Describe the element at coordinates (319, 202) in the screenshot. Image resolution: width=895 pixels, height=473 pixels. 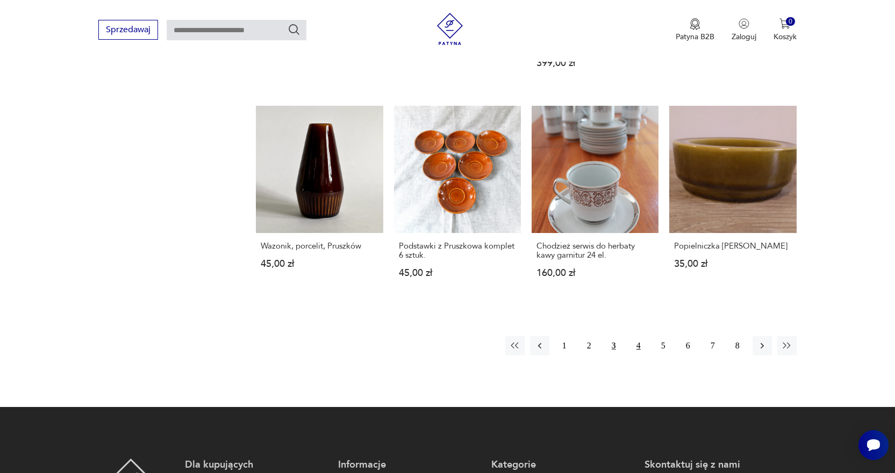
I see `a: Wazonik, porcelit, PruszkówWazonik, porcelit, Pruszków45,00 zł` at that location.